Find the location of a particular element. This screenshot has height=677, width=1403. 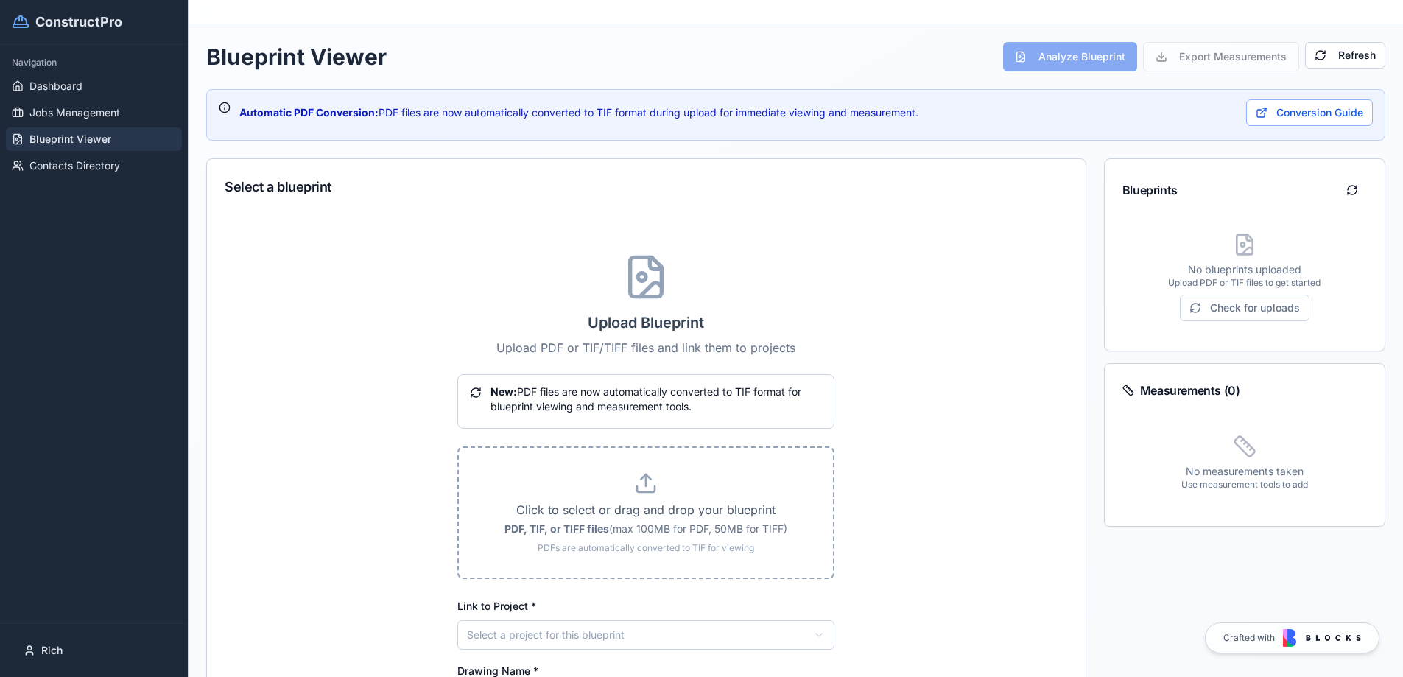

p: Upload PDF or TIF/TIFF files and link them to projects is located at coordinates (646, 348).